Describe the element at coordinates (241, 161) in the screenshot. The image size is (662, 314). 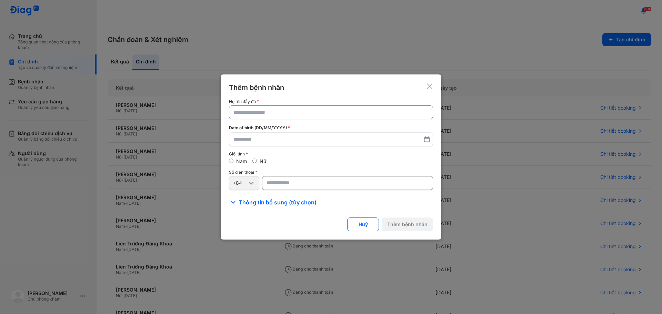
I see `label: Nam` at that location.